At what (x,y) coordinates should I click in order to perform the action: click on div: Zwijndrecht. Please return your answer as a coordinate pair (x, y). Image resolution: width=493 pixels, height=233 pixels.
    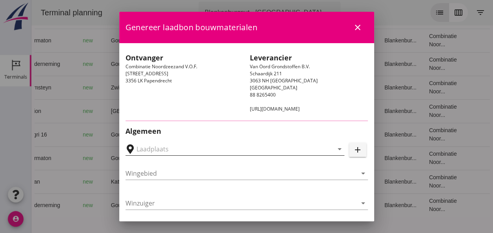
    Looking at the image, I should click on (113, 88).